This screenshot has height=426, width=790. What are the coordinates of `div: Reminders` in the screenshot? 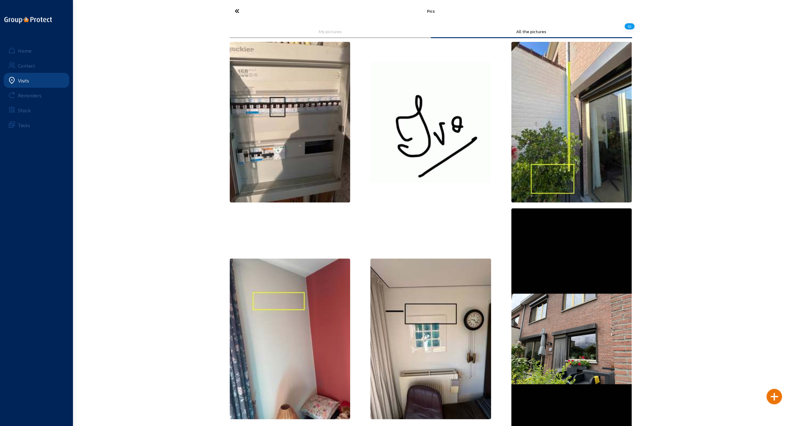 It's located at (30, 95).